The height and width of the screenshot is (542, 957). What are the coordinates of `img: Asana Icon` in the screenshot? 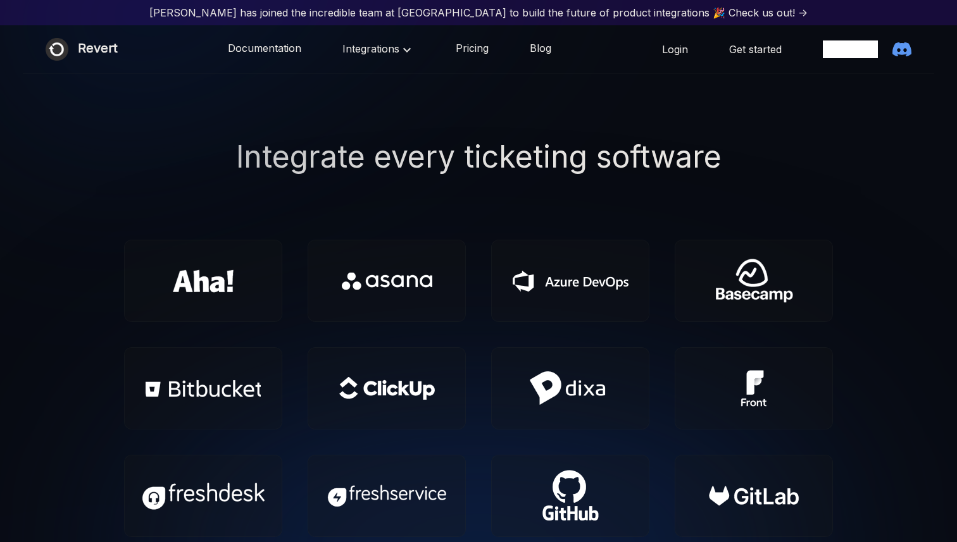 It's located at (387, 281).